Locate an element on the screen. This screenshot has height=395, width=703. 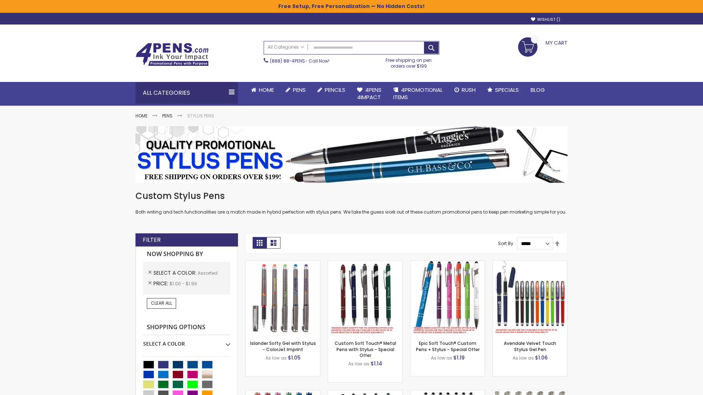
strong: Filter is located at coordinates (152, 240).